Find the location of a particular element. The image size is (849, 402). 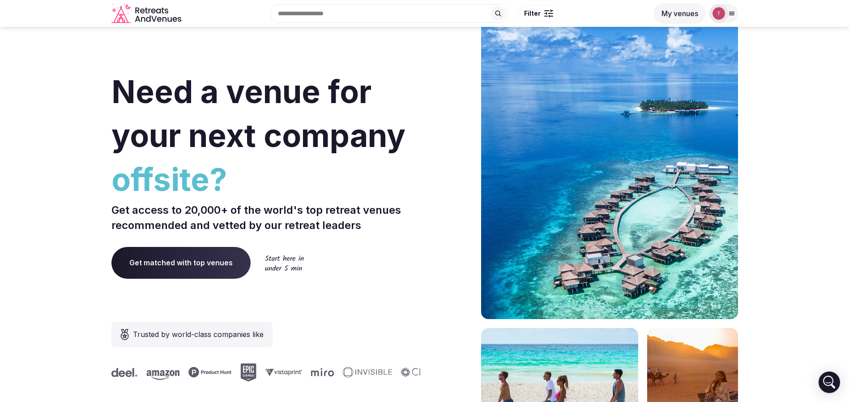

button: My venues is located at coordinates (680, 13).